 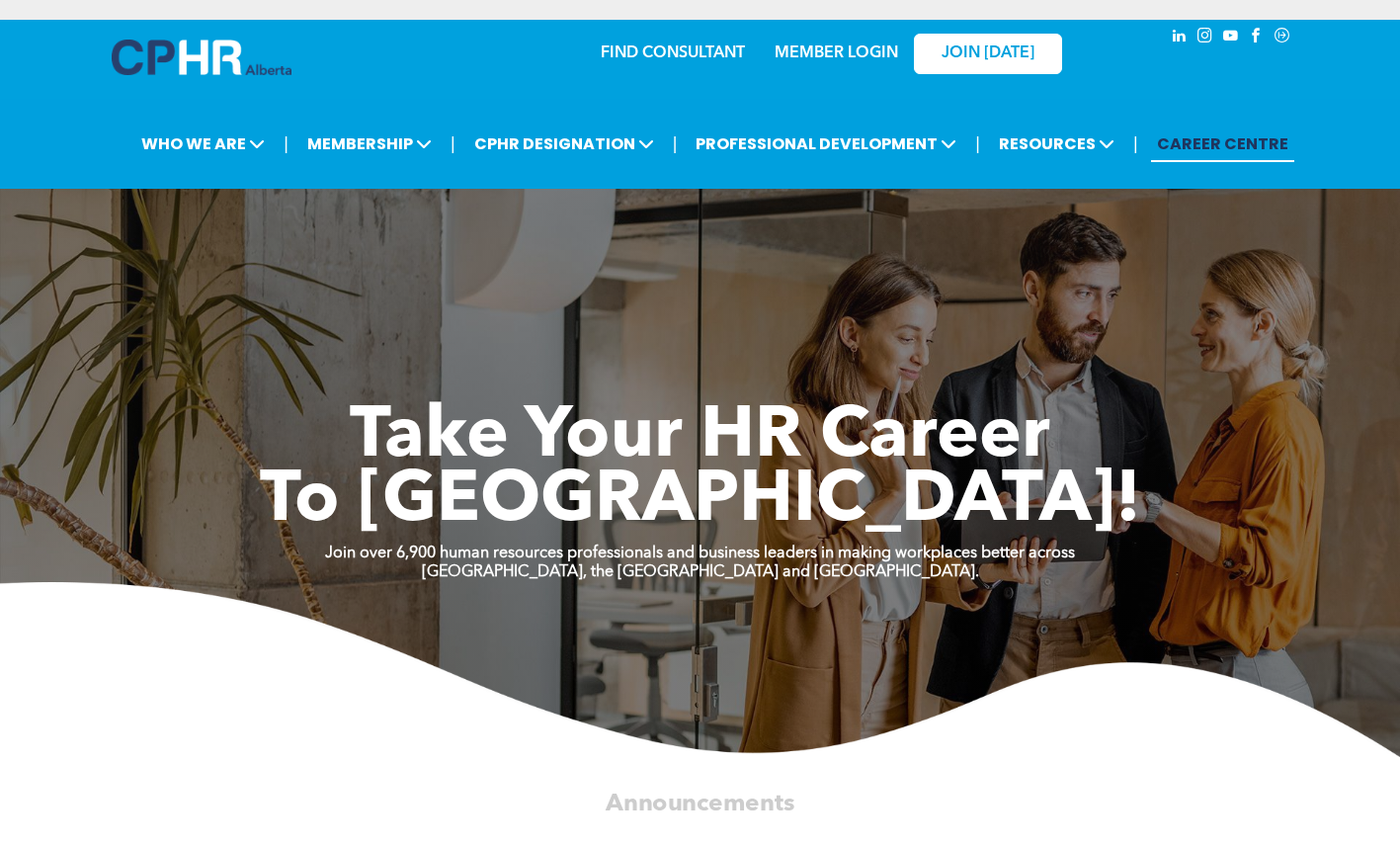 What do you see at coordinates (699, 437) in the screenshot?
I see `span: Take Your HR Career` at bounding box center [699, 437].